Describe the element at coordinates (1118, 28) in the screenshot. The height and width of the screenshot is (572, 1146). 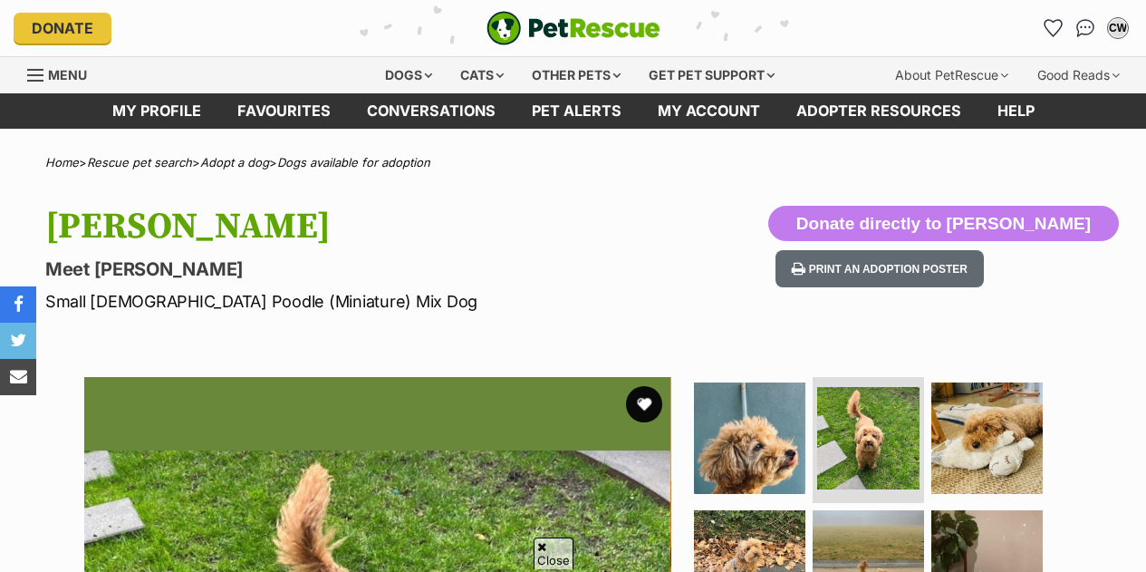
I see `button: My account` at that location.